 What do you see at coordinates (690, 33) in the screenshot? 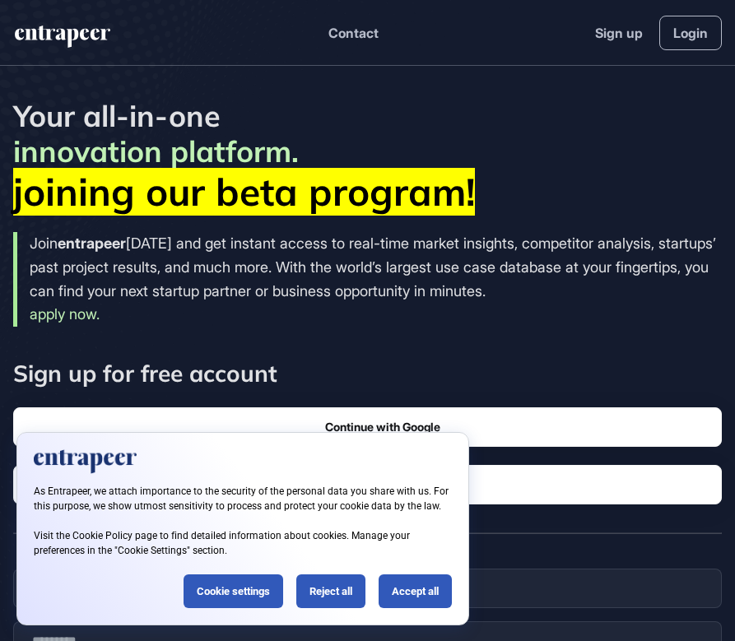
I see `a: Login` at bounding box center [690, 33].